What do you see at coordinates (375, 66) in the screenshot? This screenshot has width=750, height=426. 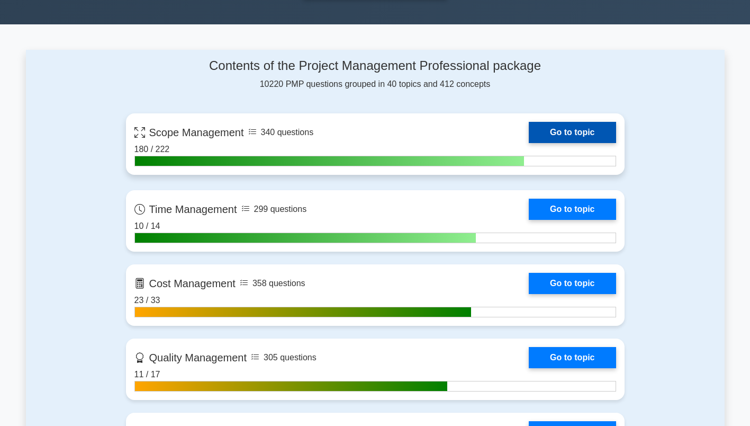 I see `h4: Contents of the Project Management Professional package` at bounding box center [375, 66].